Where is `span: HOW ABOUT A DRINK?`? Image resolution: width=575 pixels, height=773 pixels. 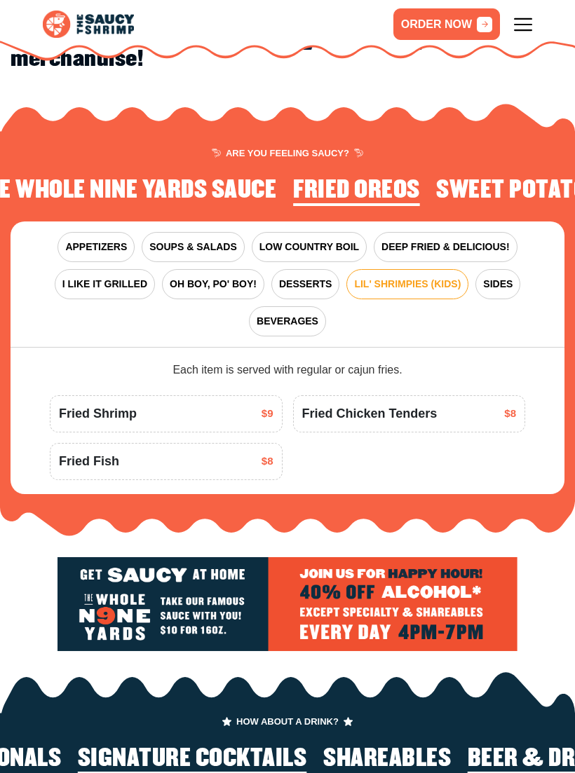
span: HOW ABOUT A DRINK? is located at coordinates (287, 722).